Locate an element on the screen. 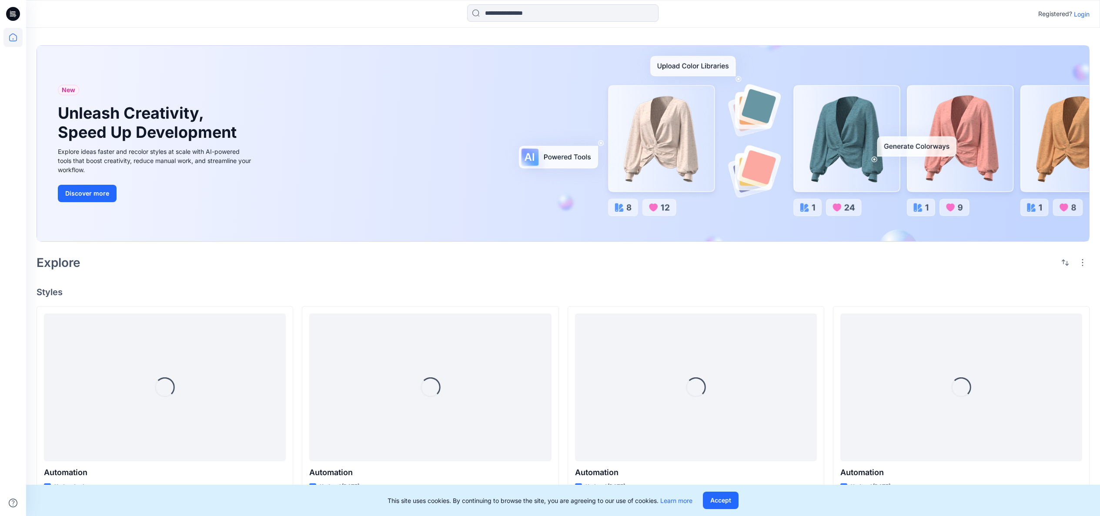  a: Discover more is located at coordinates (156, 194).